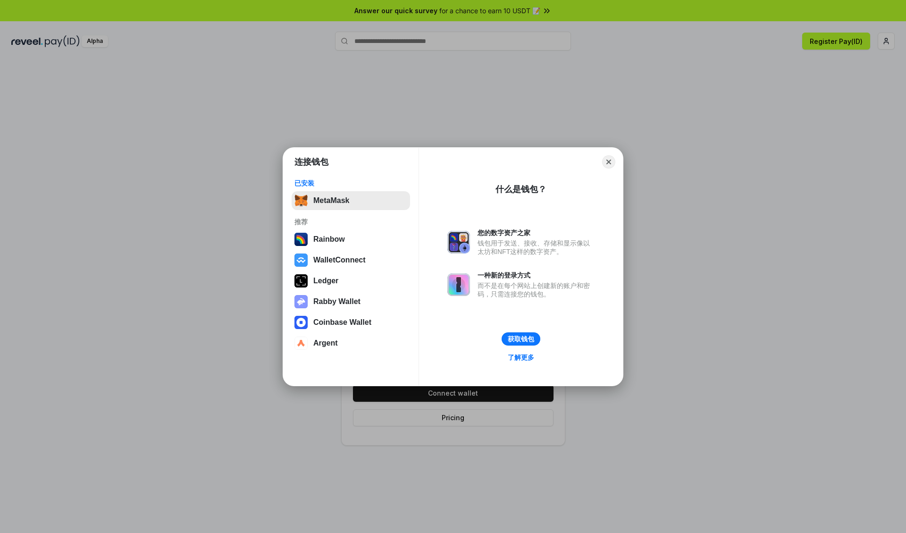 This screenshot has width=906, height=533. I want to click on div: 钱包用于发送、接收、存储和显示像以太坊和NFT这样的数字资产。, so click(536, 247).